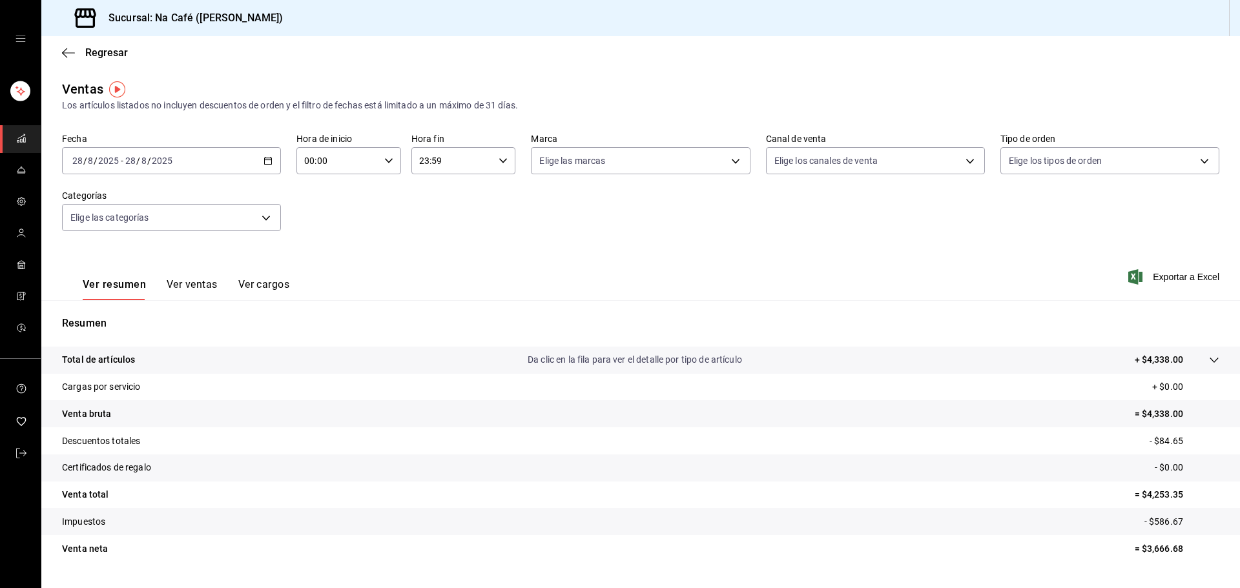 This screenshot has width=1240, height=588. Describe the element at coordinates (264, 284) in the screenshot. I see `font: Ver cargos` at that location.